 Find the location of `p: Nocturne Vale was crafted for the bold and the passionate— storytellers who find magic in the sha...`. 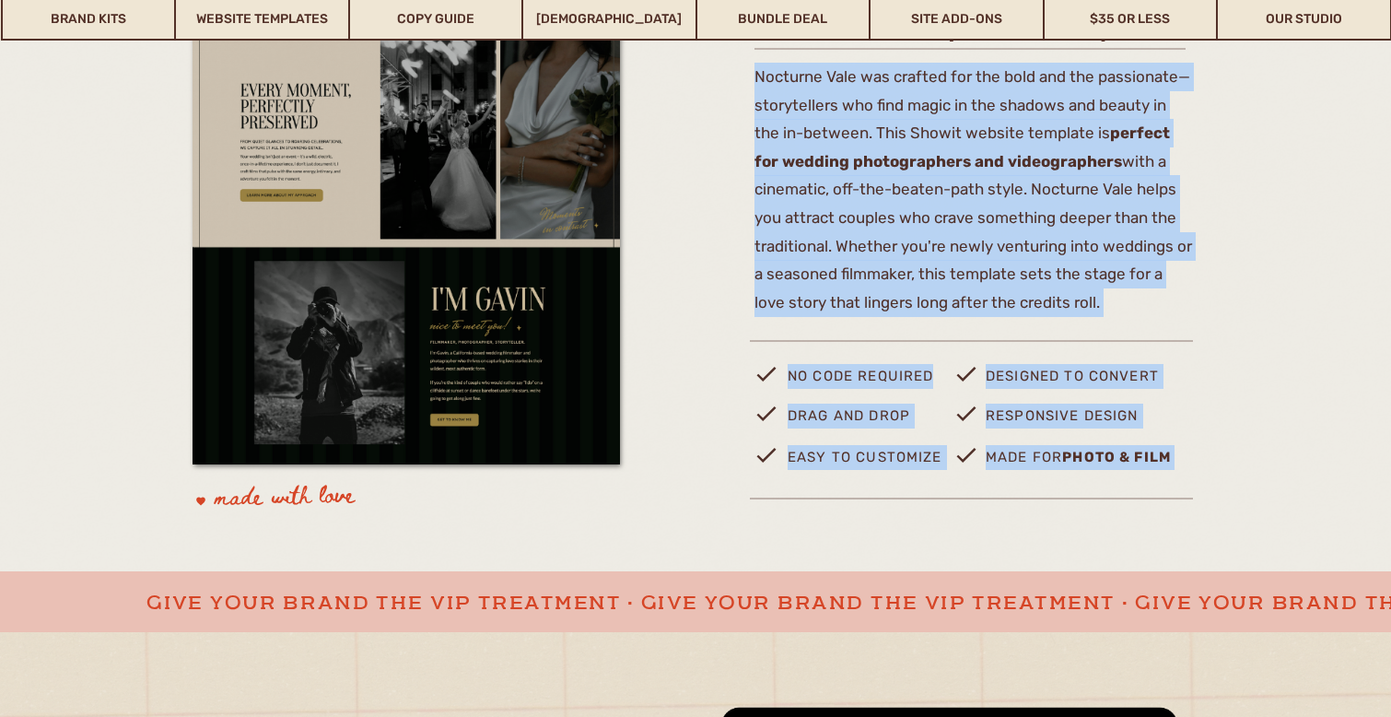

p: Nocturne Vale was crafted for the bold and the passionate— storytellers who find magic in the sha... is located at coordinates (974, 185).